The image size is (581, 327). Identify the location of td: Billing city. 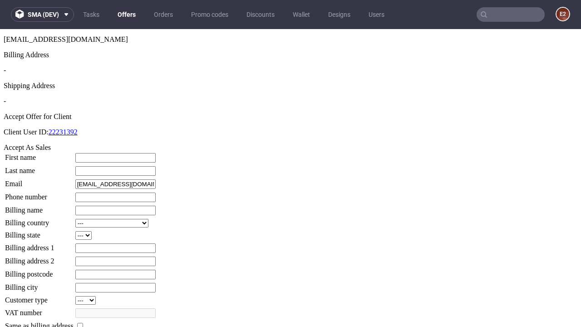
(39, 258).